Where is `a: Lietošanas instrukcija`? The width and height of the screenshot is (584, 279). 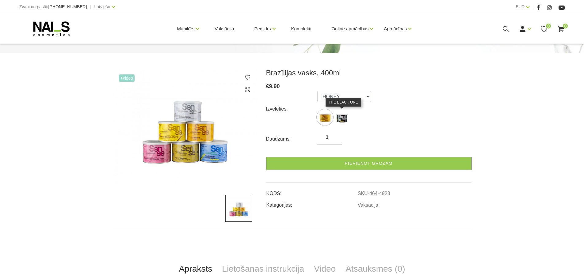
a: Lietošanas instrukcija is located at coordinates (263, 269).